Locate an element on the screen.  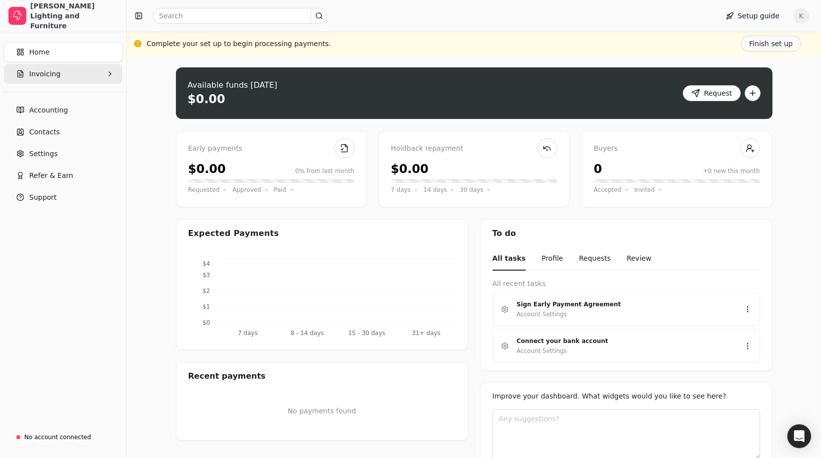
span: Accepted is located at coordinates (607, 190).